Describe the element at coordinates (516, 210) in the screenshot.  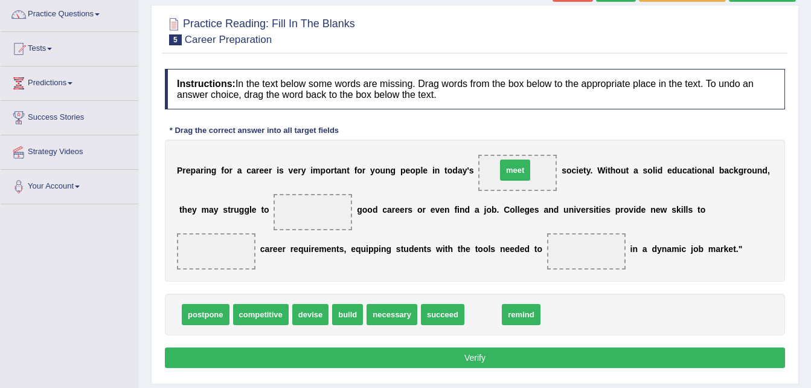
I see `b: l` at that location.